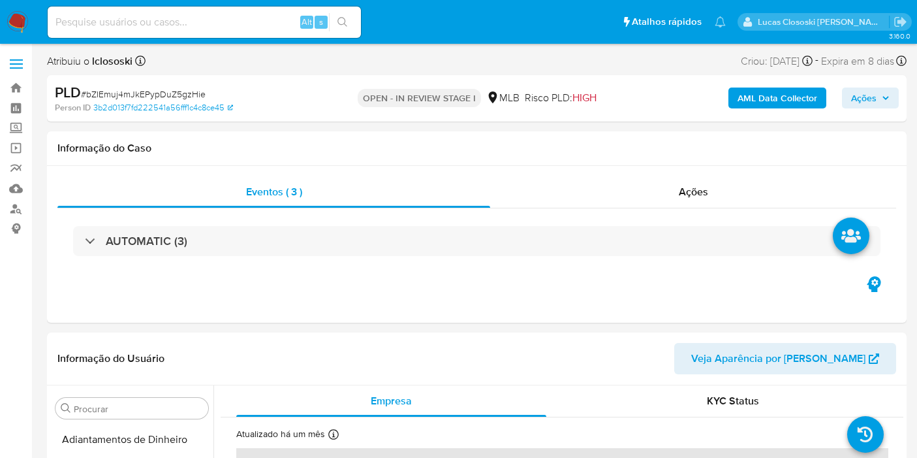 This screenshot has width=917, height=458. I want to click on span: KYC Status, so click(733, 400).